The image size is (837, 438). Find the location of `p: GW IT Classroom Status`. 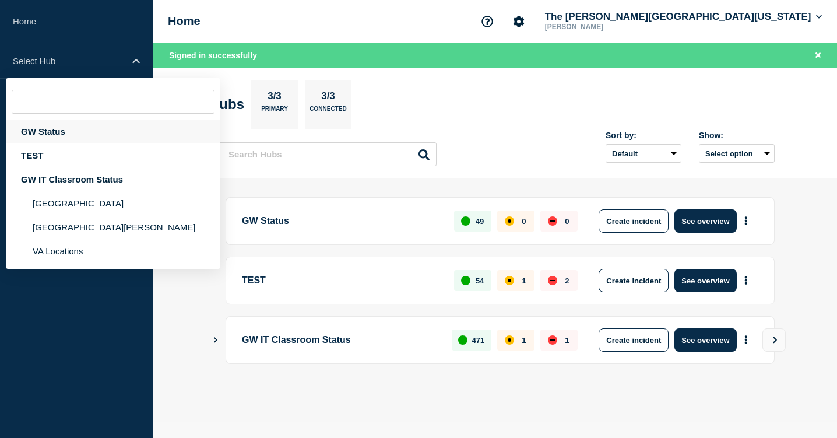

p: GW IT Classroom Status is located at coordinates (340, 340).